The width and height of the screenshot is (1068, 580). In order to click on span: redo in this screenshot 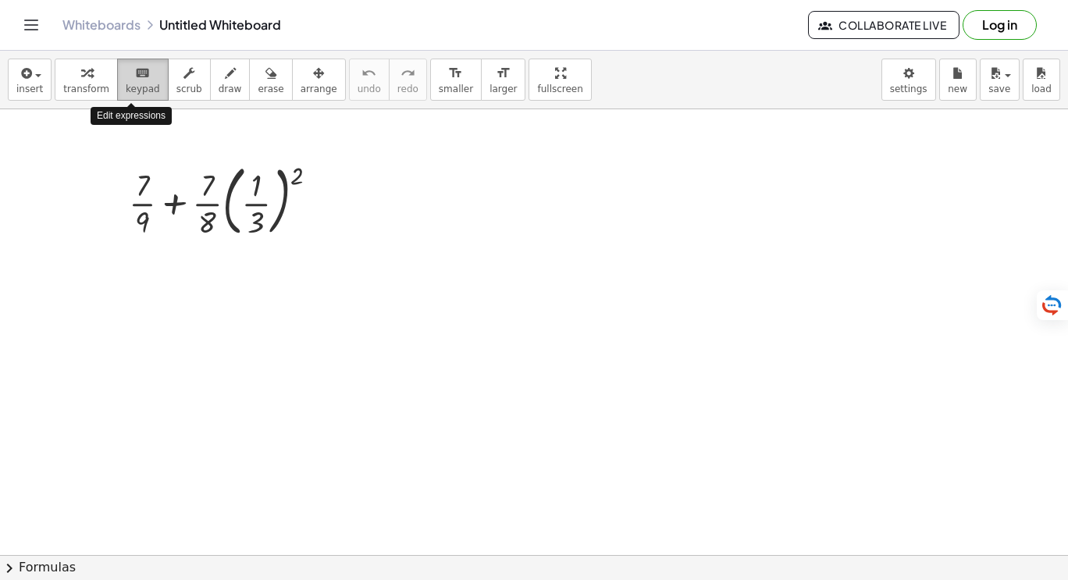, I will do `click(408, 89)`.